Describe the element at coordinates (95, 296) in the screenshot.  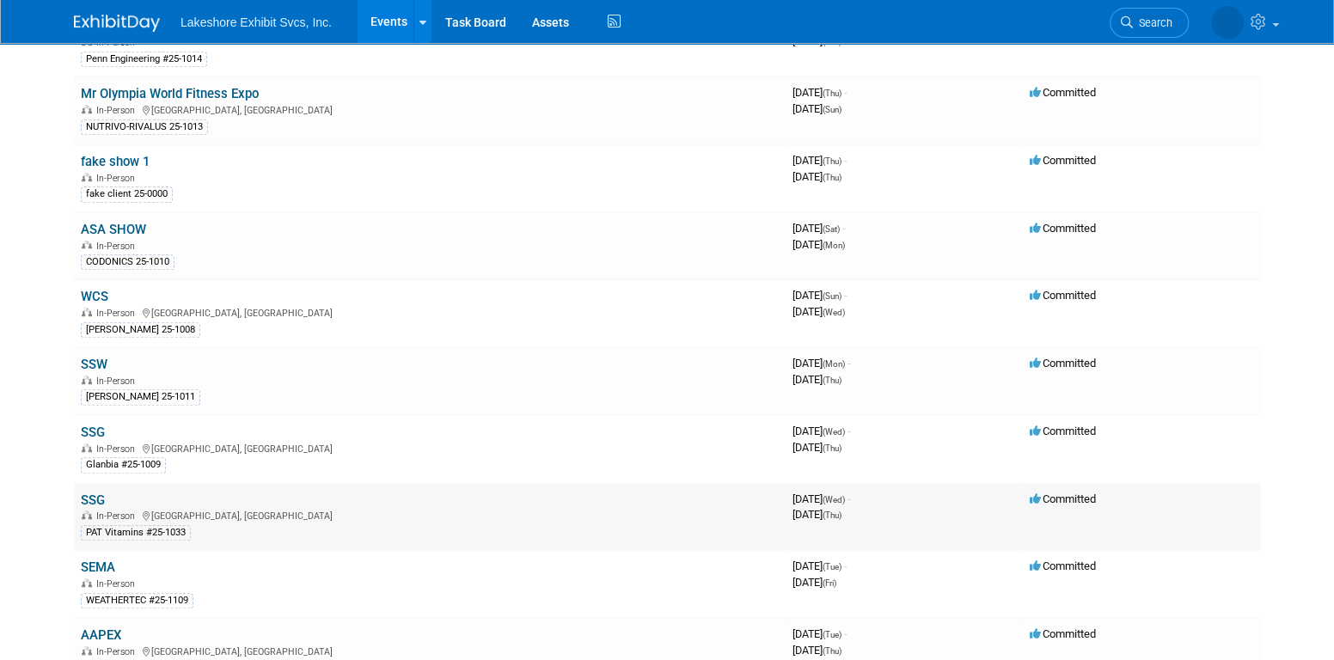
I see `a: WCS` at that location.